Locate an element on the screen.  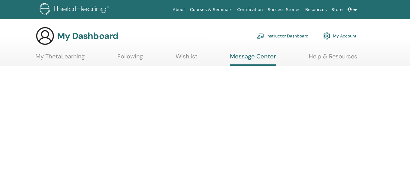
h3: My Dashboard is located at coordinates (88, 36).